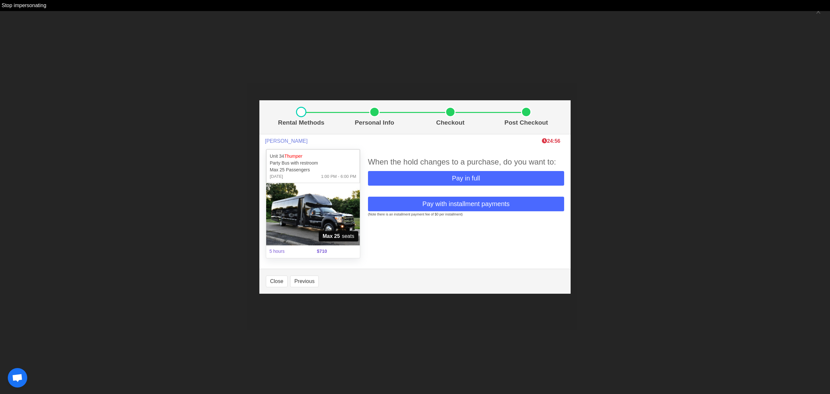 This screenshot has height=394, width=830. Describe the element at coordinates (466, 178) in the screenshot. I see `span: Pay in full` at that location.